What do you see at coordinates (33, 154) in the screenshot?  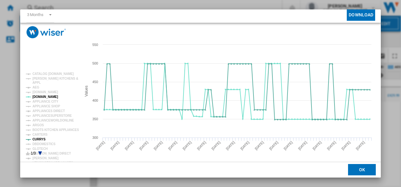 I see `text: 1/3` at bounding box center [33, 154].